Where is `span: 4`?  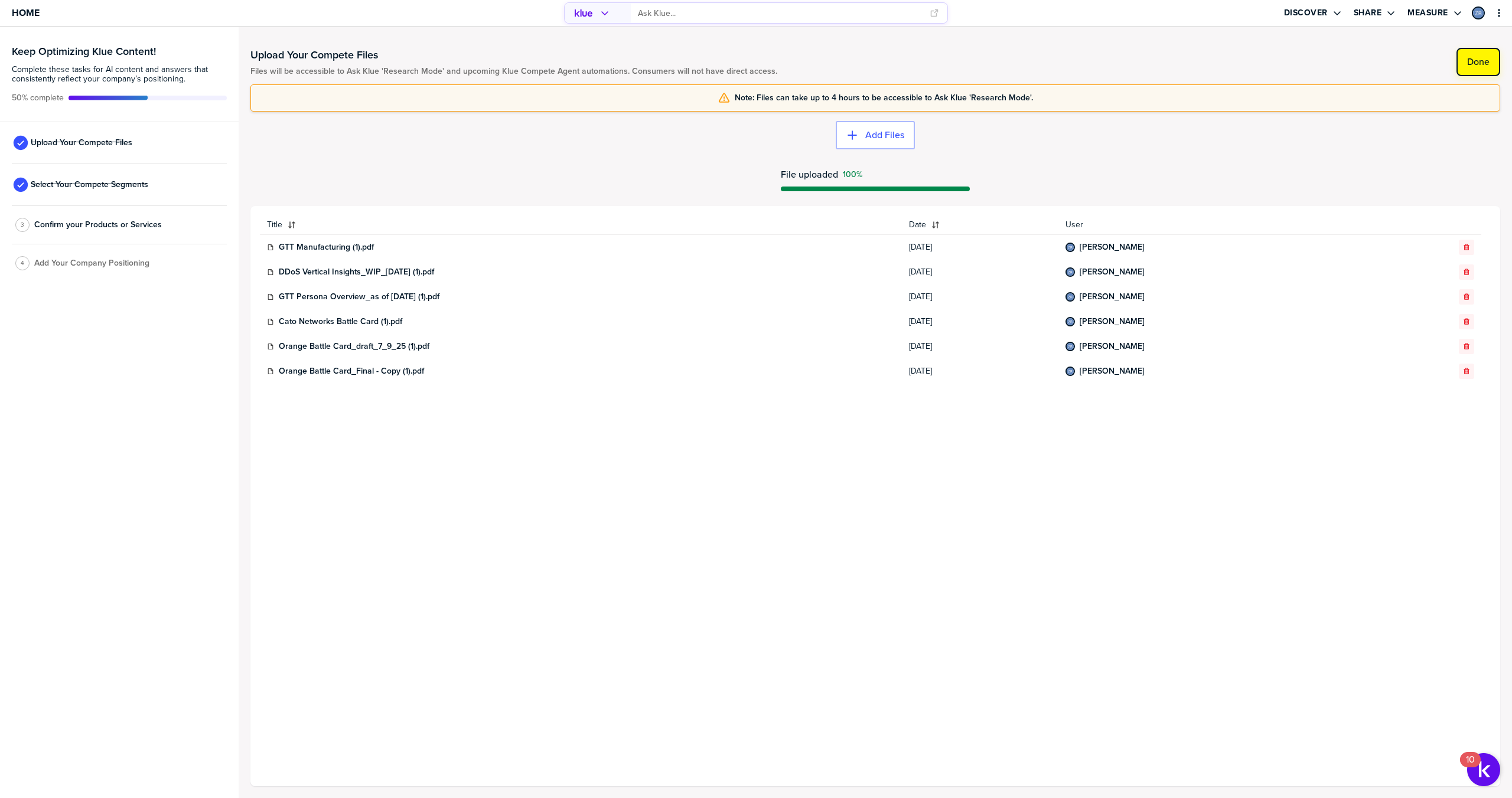 span: 4 is located at coordinates (22, 263).